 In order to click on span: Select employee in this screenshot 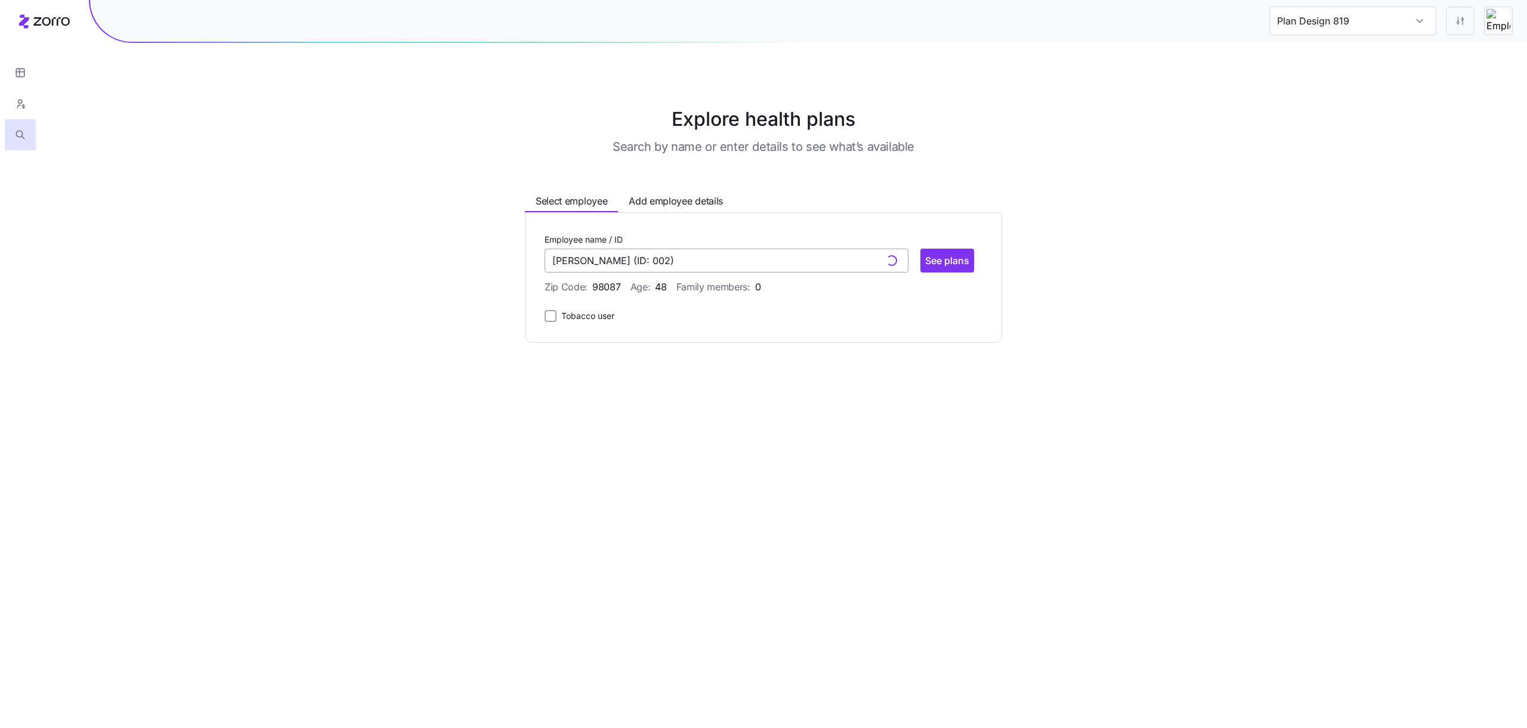, I will do `click(571, 201)`.